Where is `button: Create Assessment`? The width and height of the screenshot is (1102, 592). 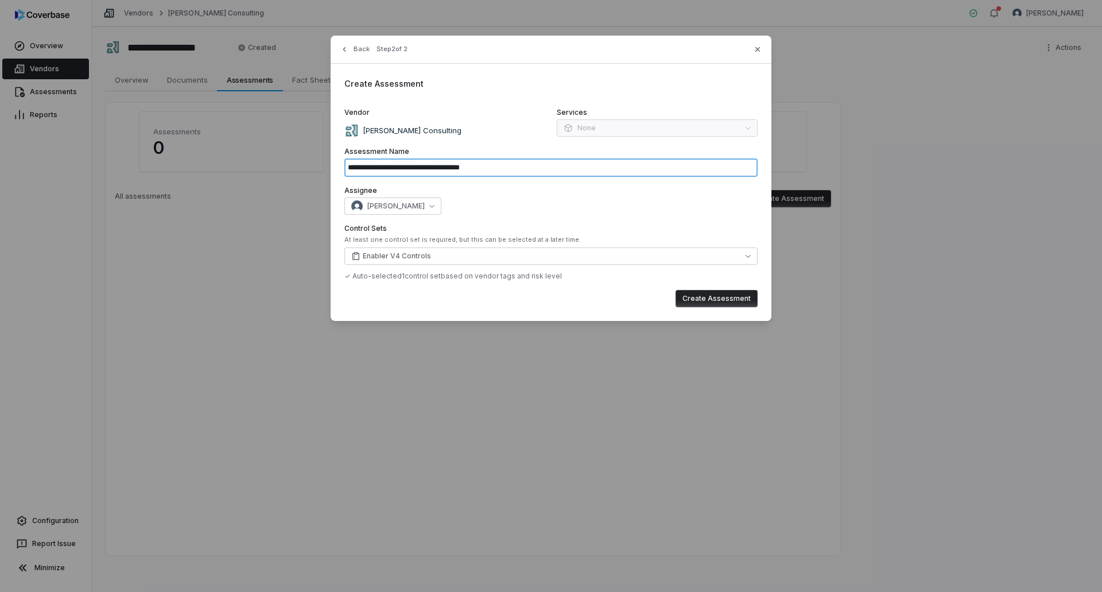
button: Create Assessment is located at coordinates (716, 298).